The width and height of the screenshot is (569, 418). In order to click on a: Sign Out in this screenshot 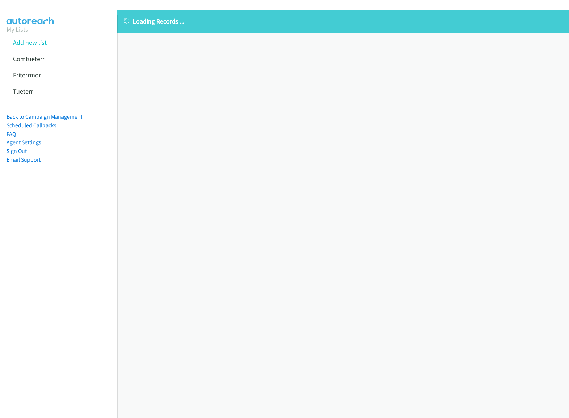, I will do `click(17, 151)`.